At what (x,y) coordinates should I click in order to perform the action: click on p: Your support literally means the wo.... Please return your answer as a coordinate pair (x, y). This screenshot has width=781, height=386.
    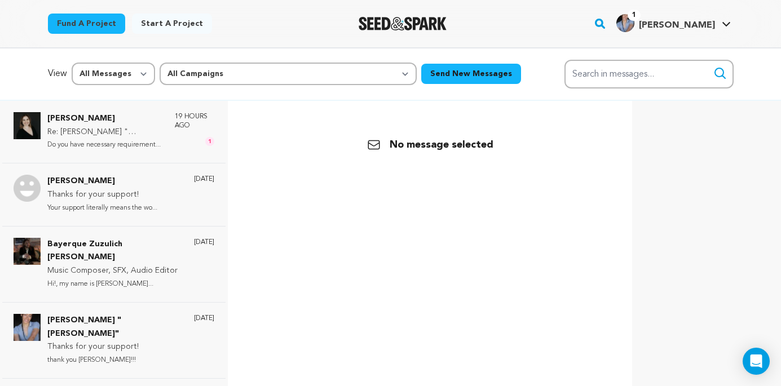
    Looking at the image, I should click on (102, 208).